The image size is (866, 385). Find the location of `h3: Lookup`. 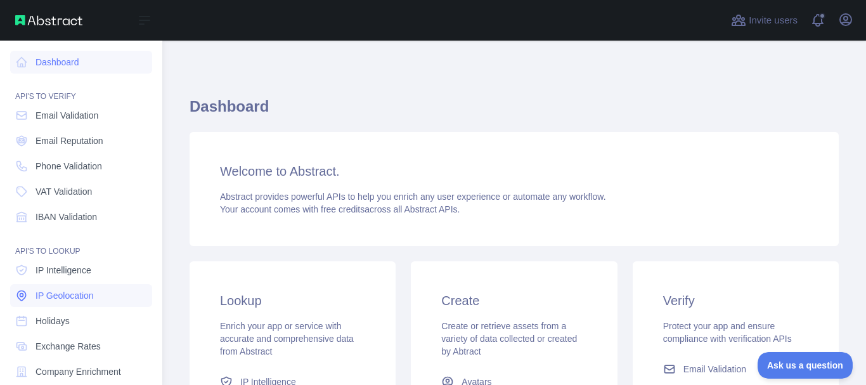

h3: Lookup is located at coordinates (292, 300).